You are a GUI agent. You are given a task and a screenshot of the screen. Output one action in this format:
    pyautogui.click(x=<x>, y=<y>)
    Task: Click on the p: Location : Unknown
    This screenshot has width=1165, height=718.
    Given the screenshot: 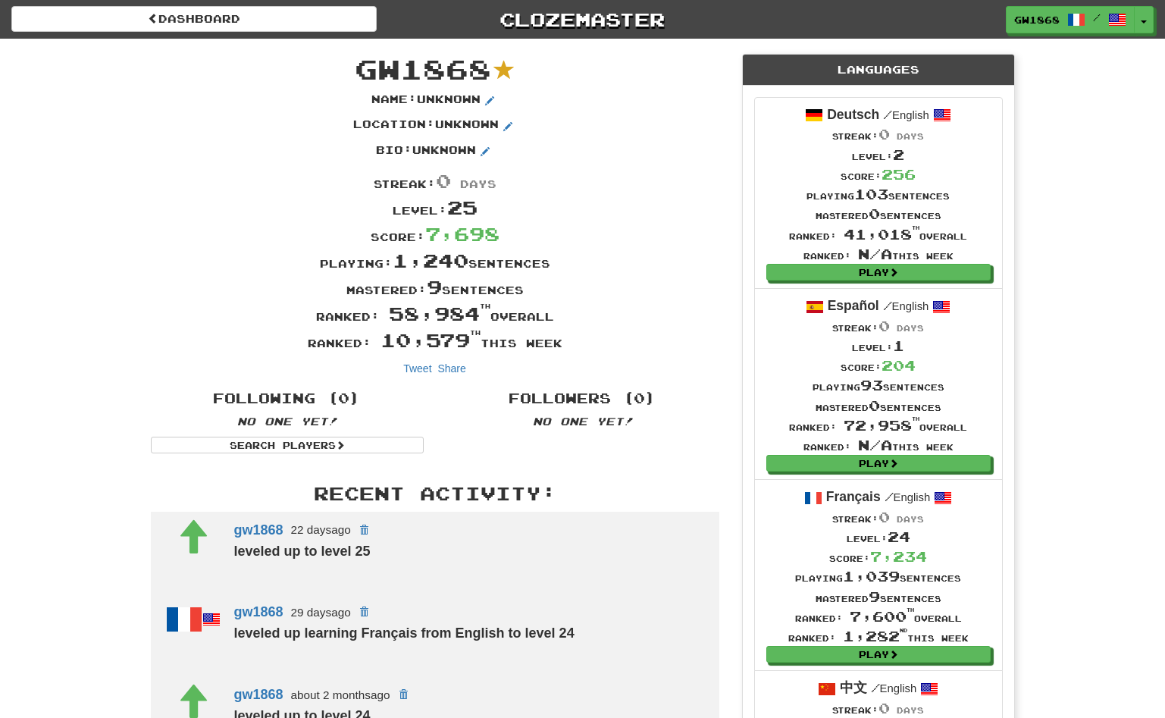 What is the action you would take?
    pyautogui.click(x=435, y=126)
    